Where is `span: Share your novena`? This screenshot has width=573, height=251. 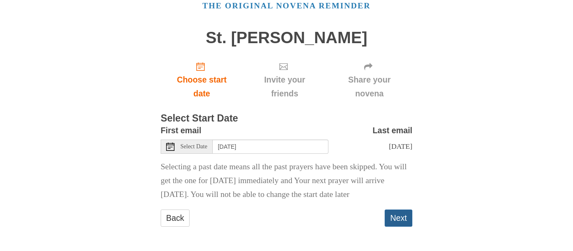
span: Share your novena is located at coordinates (369, 87).